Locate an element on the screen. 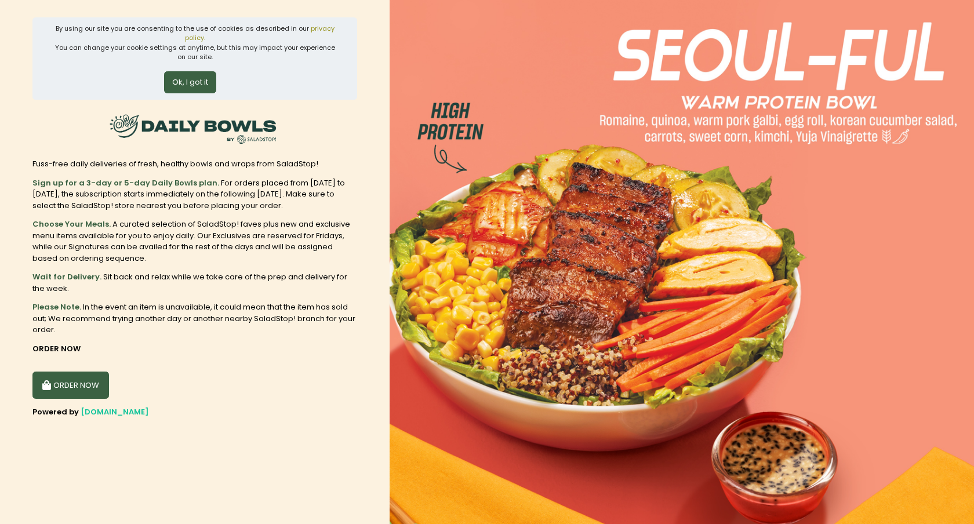 The image size is (974, 524). div: Fuss-free daily deliveries of fresh, healthy bowls and wraps from SaladStop! is located at coordinates (195, 164).